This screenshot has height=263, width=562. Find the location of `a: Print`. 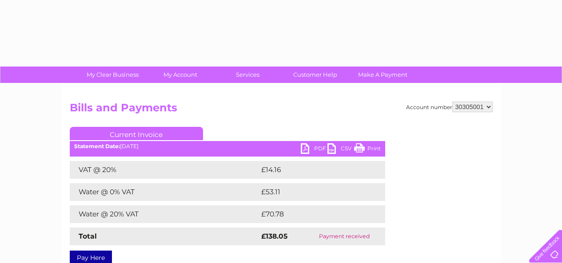

a: Print is located at coordinates (367, 150).